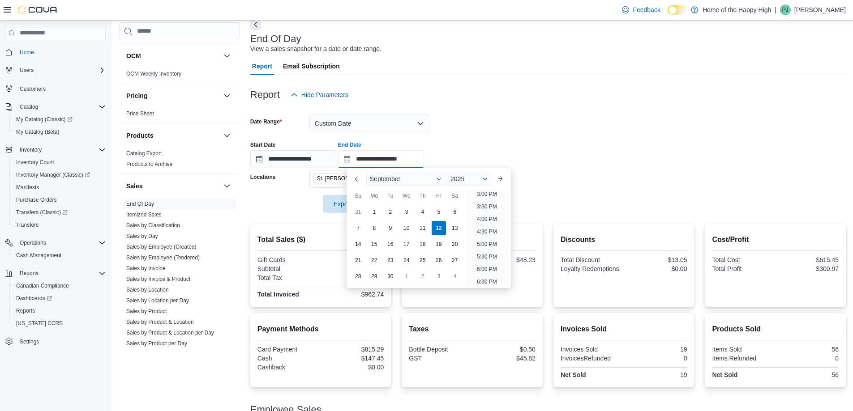  Describe the element at coordinates (311, 66) in the screenshot. I see `span: Email Subscription` at that location.